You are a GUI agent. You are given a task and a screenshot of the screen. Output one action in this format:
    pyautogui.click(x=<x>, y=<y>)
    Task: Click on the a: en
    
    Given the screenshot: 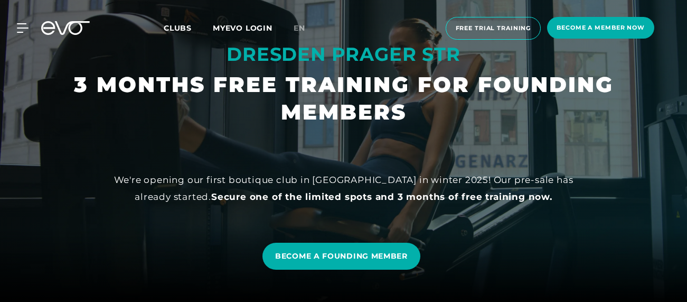 What is the action you would take?
    pyautogui.click(x=306, y=28)
    